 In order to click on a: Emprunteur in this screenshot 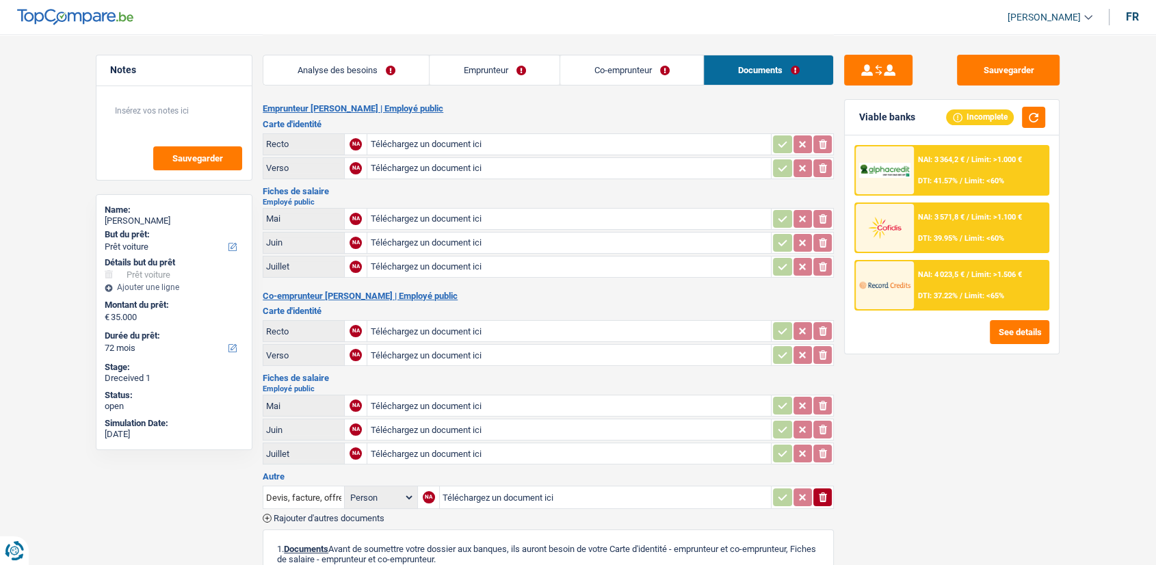, I will do `click(495, 70)`.